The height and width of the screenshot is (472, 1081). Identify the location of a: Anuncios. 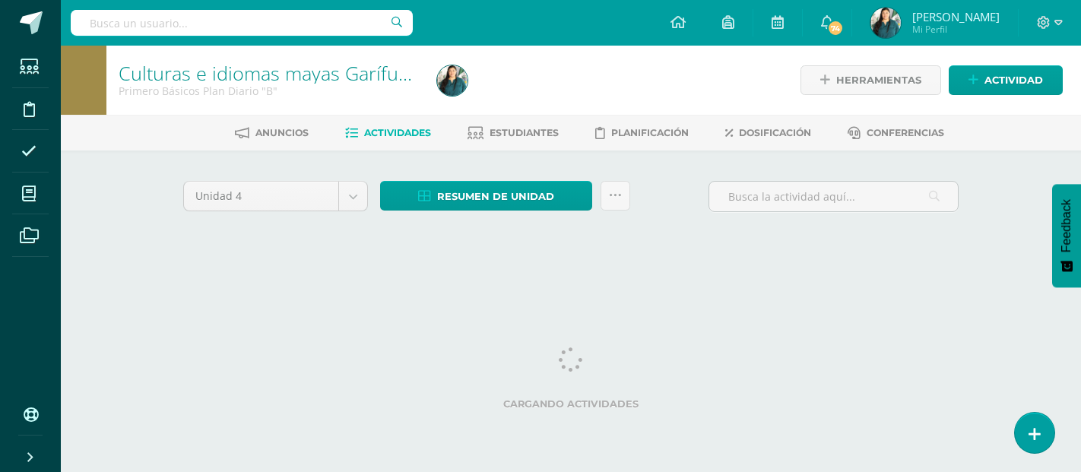
(271, 133).